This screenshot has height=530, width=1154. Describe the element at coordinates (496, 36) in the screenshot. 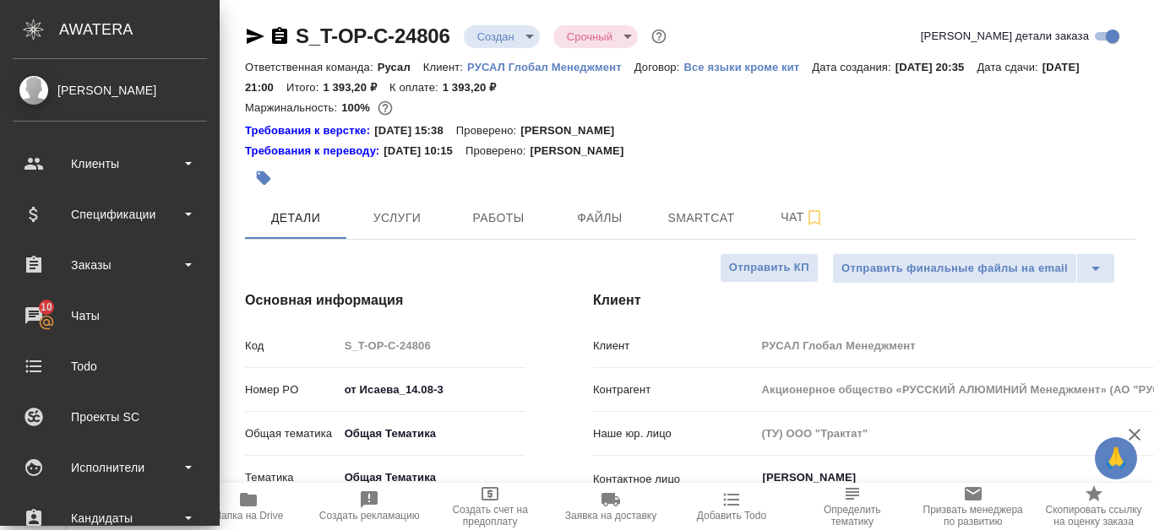

I see `button: Создан` at that location.